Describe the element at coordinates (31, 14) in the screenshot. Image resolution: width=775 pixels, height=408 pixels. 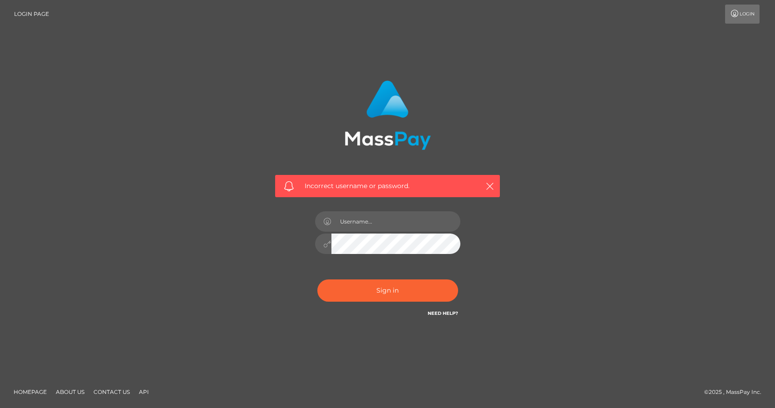
I see `a: Login Page` at that location.